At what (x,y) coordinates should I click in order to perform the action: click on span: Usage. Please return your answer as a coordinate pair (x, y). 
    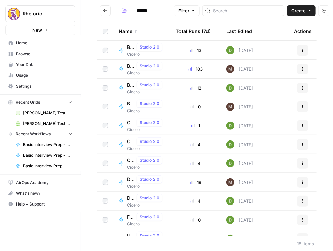
    Looking at the image, I should click on (44, 76).